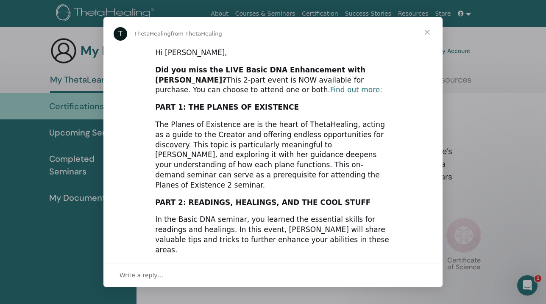 Image resolution: width=546 pixels, height=304 pixels. Describe the element at coordinates (196, 33) in the screenshot. I see `span: from ThetaHealing` at that location.